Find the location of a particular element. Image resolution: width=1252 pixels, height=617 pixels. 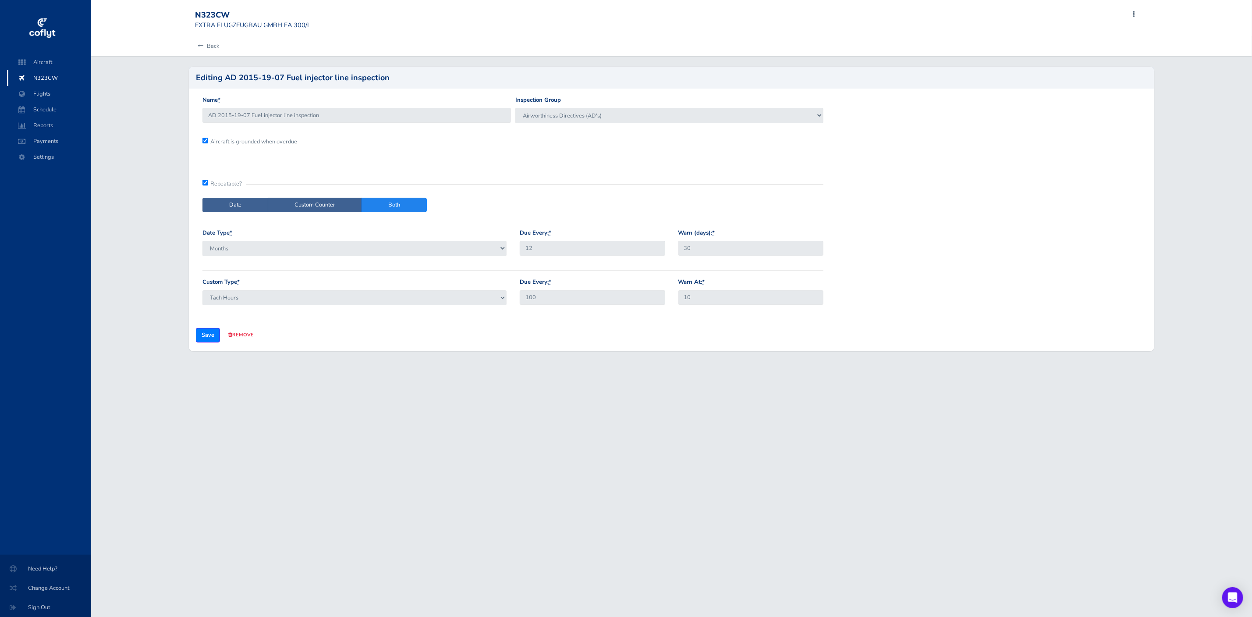

label: Inspection Group is located at coordinates (538, 100).